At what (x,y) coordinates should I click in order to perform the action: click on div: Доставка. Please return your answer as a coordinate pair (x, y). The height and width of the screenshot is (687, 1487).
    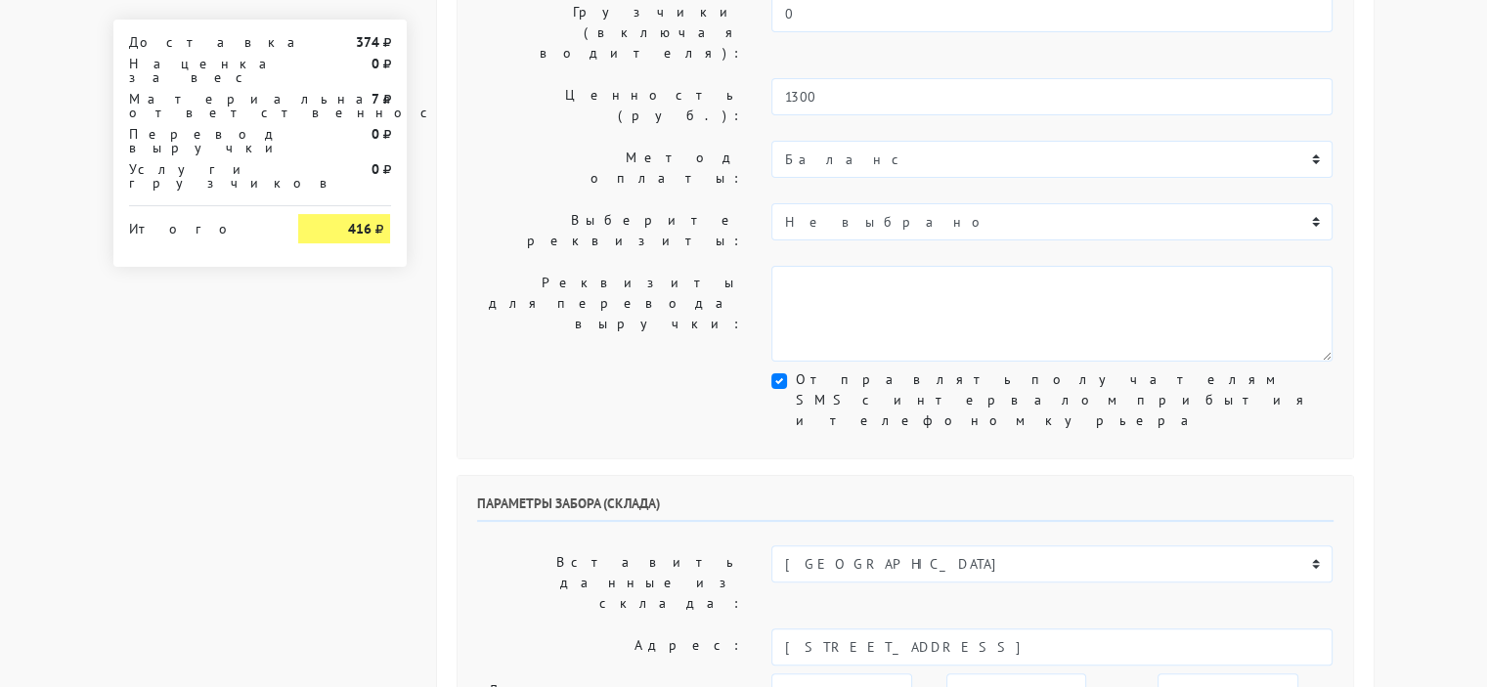
    Looking at the image, I should click on (199, 42).